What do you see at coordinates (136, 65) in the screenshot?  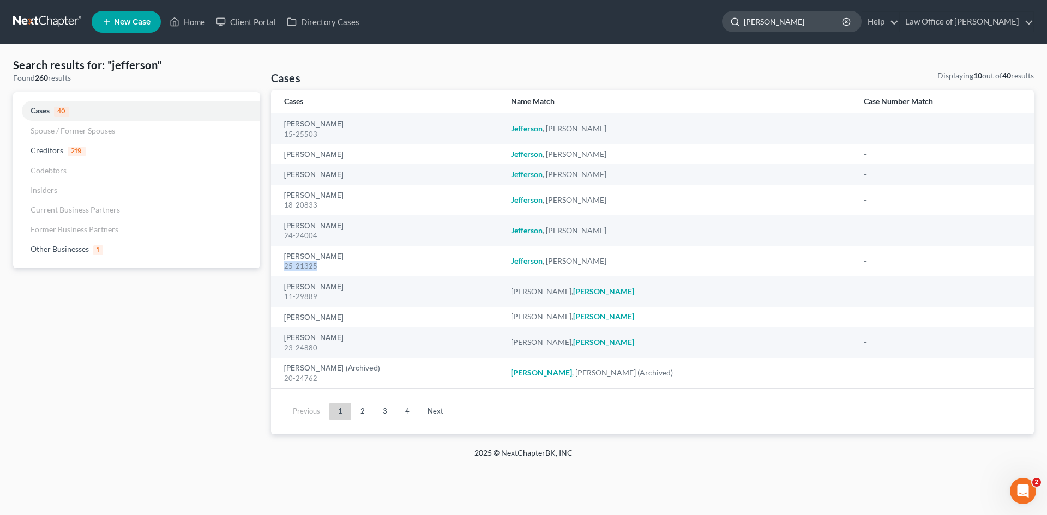 I see `h4: Search results for: "jefferson"` at bounding box center [136, 65].